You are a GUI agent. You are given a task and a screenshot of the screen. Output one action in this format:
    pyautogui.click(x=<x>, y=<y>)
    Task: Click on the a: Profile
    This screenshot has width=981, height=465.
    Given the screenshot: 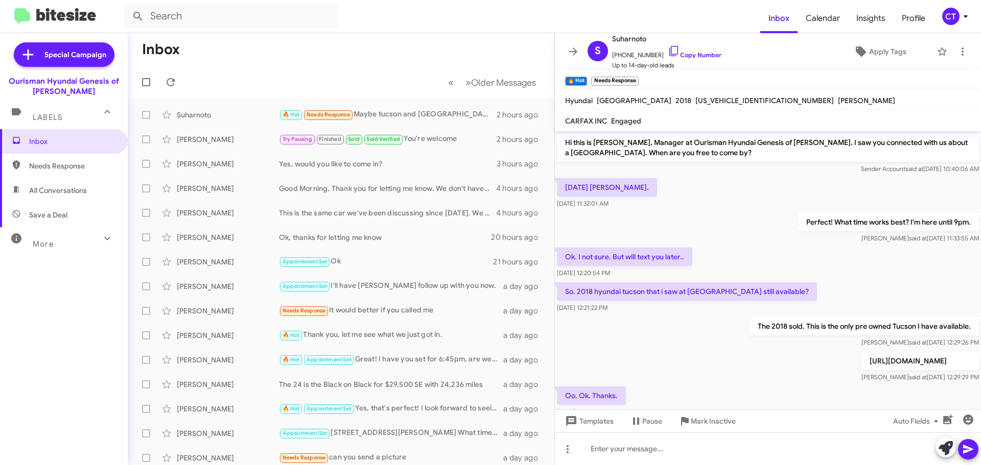 What is the action you would take?
    pyautogui.click(x=914, y=18)
    